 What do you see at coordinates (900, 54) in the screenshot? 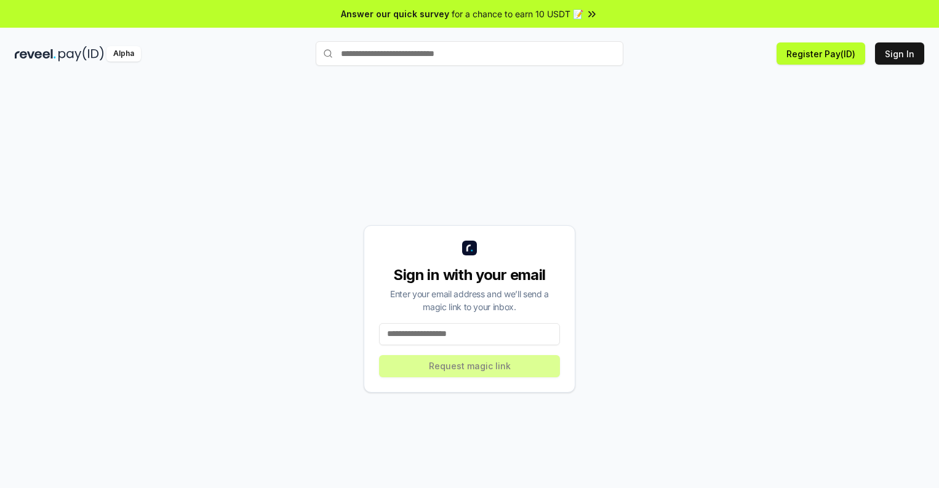
I see `button: Sign In` at bounding box center [900, 54].